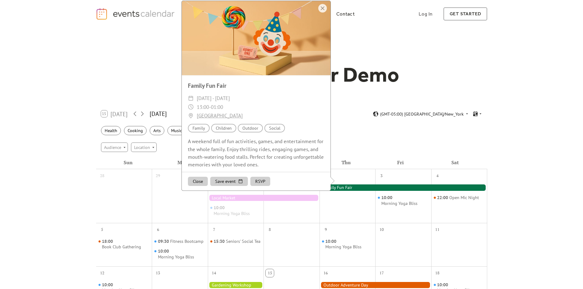 The height and width of the screenshot is (289, 583). Describe the element at coordinates (465, 14) in the screenshot. I see `a: get started` at that location.